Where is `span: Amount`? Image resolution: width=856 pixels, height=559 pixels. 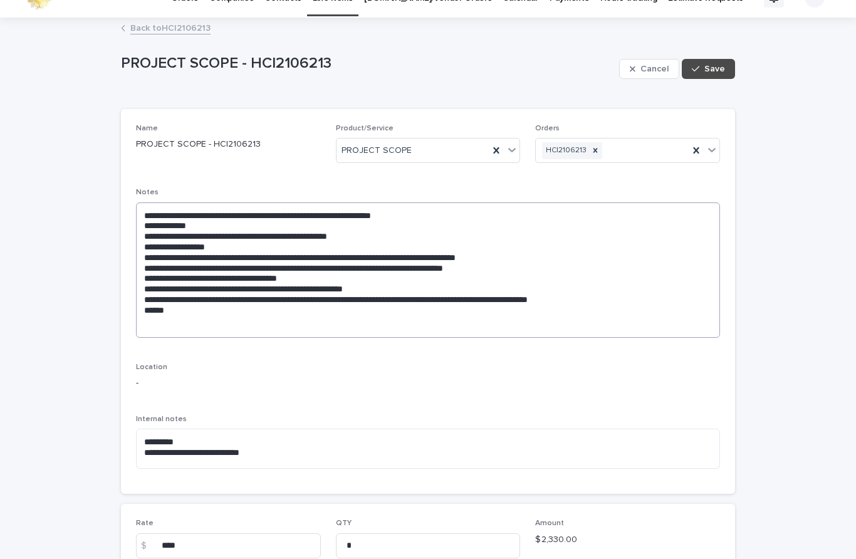
span: Amount is located at coordinates (550, 523).